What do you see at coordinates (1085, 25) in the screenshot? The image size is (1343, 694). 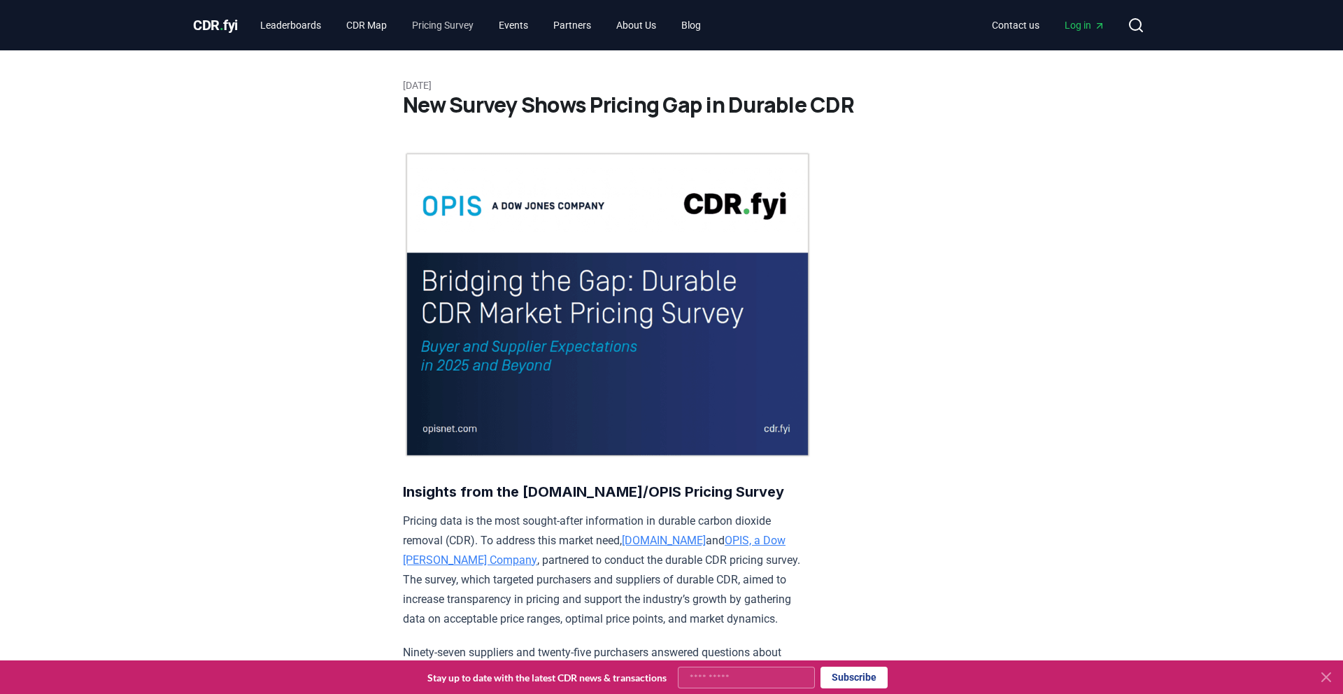 I see `span: Log in` at bounding box center [1085, 25].